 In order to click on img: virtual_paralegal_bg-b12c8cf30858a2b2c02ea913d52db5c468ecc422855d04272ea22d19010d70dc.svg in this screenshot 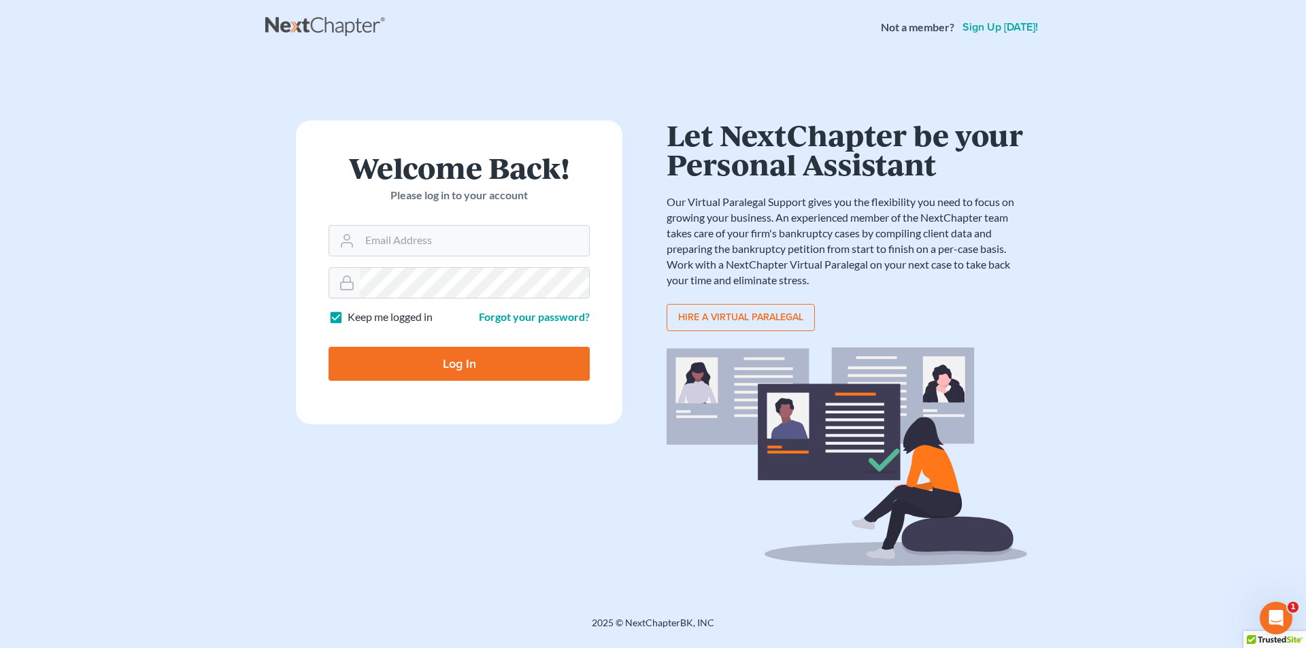, I will do `click(847, 456)`.